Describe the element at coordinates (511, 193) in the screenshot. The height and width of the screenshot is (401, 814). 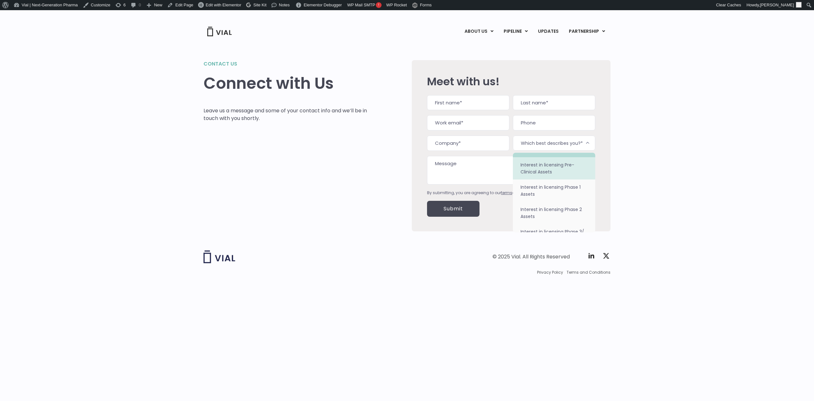
I see `div: By submitting, you are agreeing to our and` at that location.